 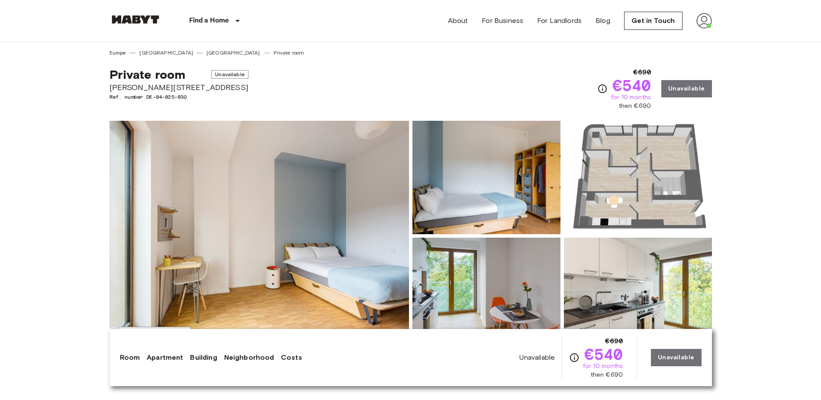 I want to click on a: Costs, so click(x=291, y=357).